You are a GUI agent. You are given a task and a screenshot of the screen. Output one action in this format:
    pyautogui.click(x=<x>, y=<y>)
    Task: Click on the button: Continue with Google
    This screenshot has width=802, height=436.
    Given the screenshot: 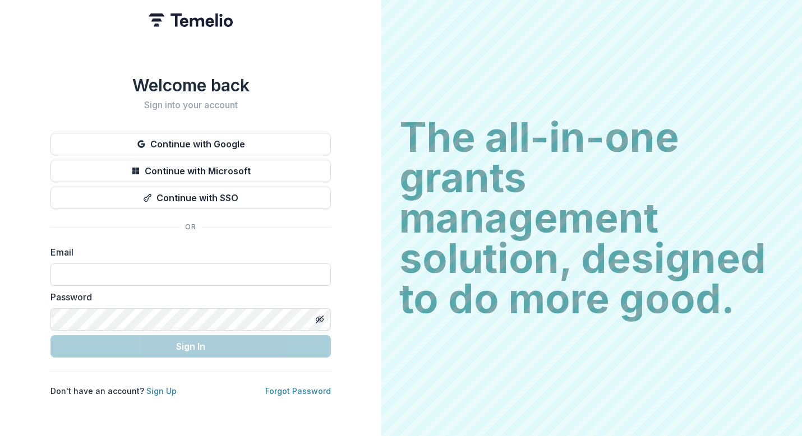 What is the action you would take?
    pyautogui.click(x=191, y=144)
    